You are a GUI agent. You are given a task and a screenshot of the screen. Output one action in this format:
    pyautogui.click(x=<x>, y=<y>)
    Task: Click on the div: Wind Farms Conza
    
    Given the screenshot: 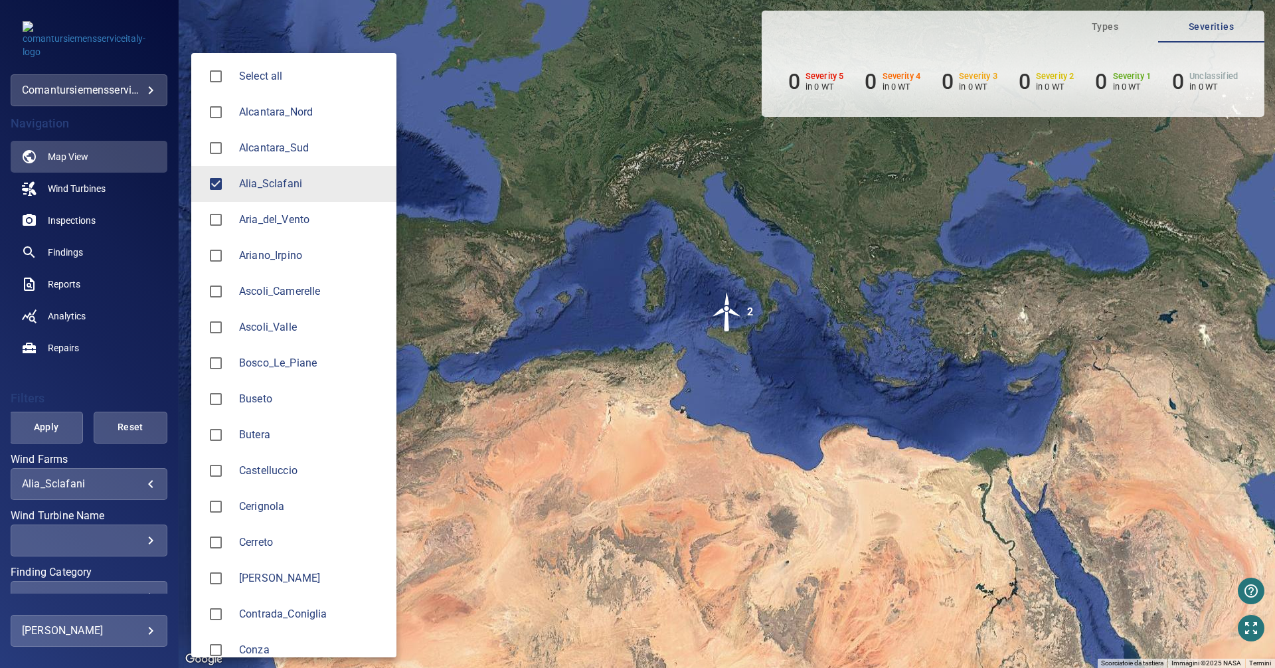 What is the action you would take?
    pyautogui.click(x=312, y=650)
    